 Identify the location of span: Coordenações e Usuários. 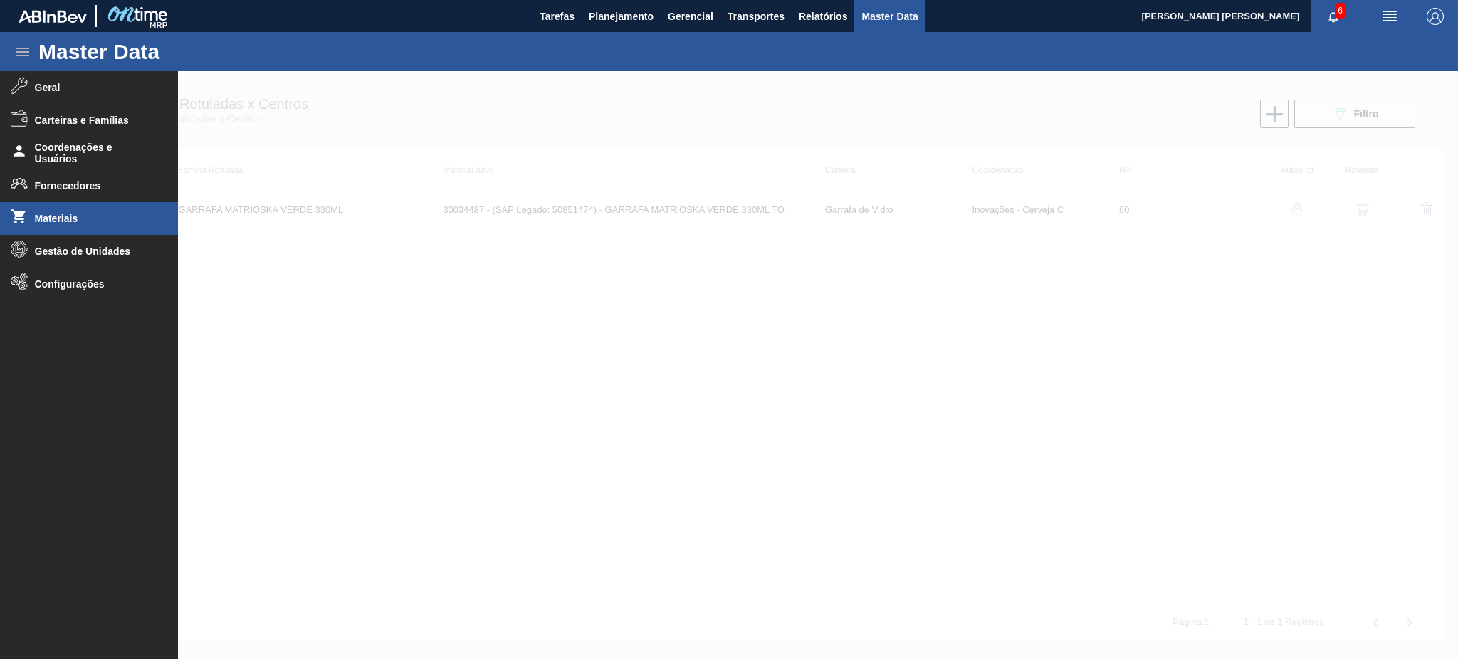
(93, 153).